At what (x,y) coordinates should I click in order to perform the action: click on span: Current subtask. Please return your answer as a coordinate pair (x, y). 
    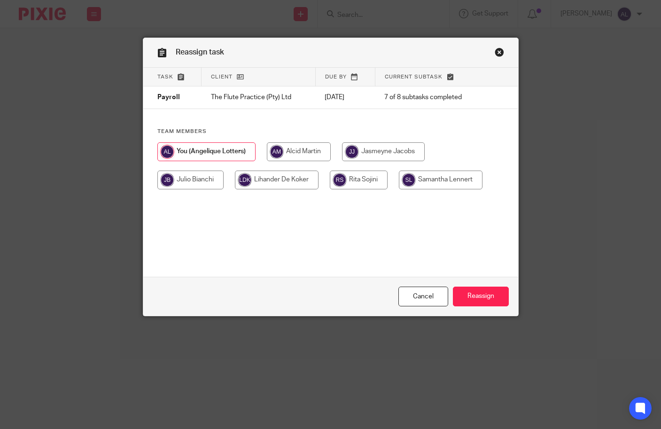
    Looking at the image, I should click on (414, 77).